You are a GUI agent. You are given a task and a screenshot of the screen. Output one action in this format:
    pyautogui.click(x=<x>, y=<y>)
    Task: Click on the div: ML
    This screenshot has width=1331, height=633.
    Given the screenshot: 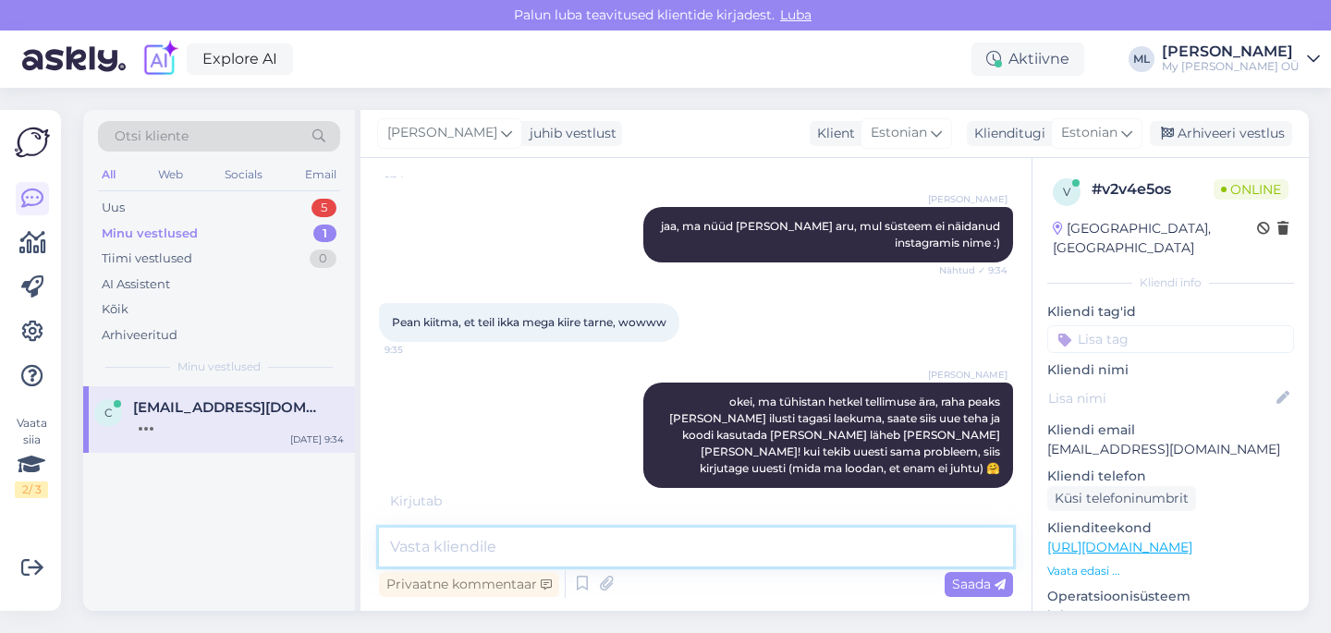 What is the action you would take?
    pyautogui.click(x=1142, y=59)
    